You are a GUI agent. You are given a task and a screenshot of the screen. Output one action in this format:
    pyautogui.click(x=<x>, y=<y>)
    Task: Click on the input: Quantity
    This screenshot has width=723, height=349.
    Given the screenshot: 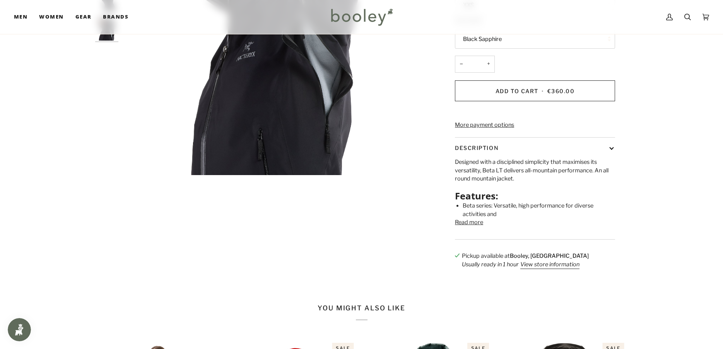 What is the action you would take?
    pyautogui.click(x=475, y=64)
    